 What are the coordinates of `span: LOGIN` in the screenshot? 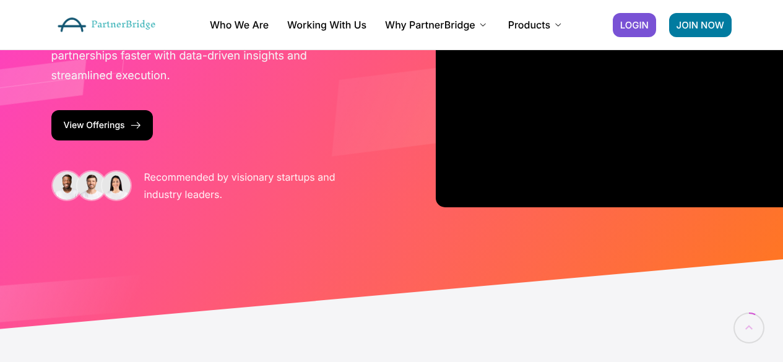 It's located at (635, 25).